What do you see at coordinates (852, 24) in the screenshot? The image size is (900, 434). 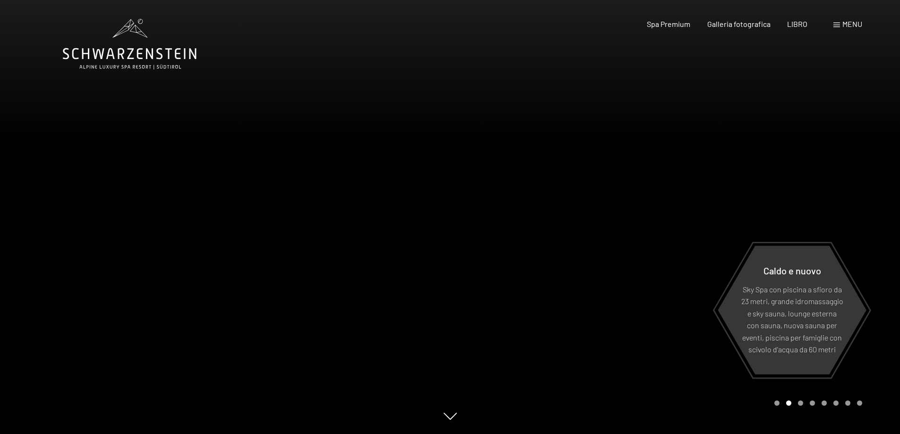 I see `font: menu` at bounding box center [852, 24].